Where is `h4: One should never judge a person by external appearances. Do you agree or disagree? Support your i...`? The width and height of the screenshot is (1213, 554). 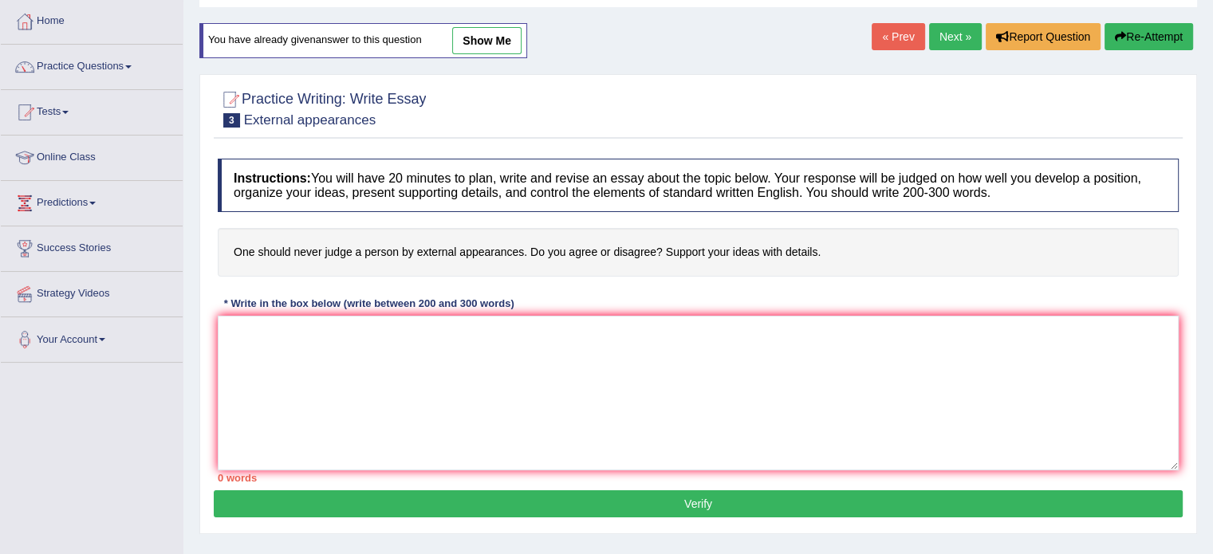
h4: One should never judge a person by external appearances. Do you agree or disagree? Support your i... is located at coordinates (698, 252).